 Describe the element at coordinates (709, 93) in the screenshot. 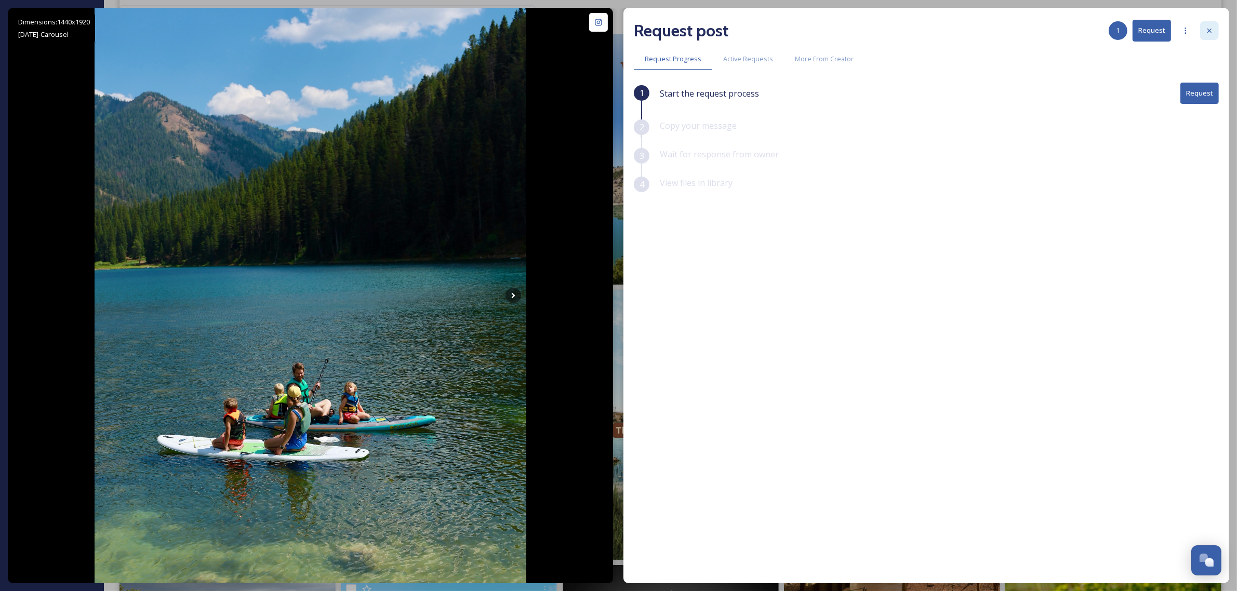

I see `span: Start the request process` at that location.